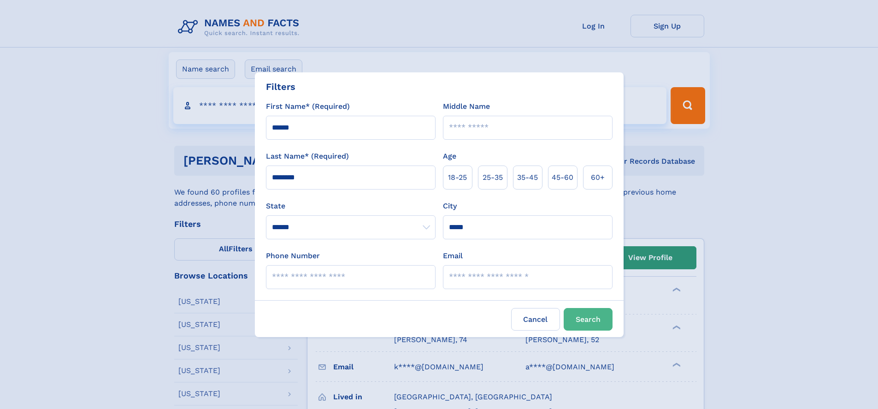  What do you see at coordinates (536, 319) in the screenshot?
I see `label: Cancel` at bounding box center [536, 319].